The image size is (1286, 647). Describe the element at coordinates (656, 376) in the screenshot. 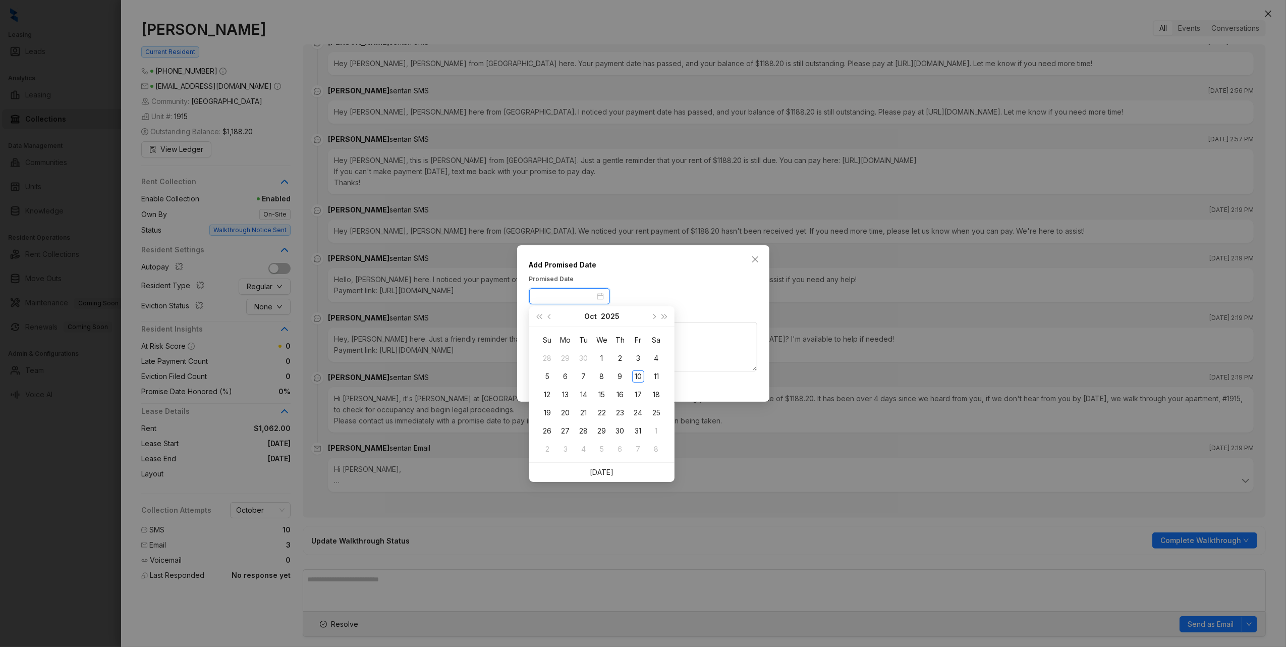

I see `div: 11` at that location.